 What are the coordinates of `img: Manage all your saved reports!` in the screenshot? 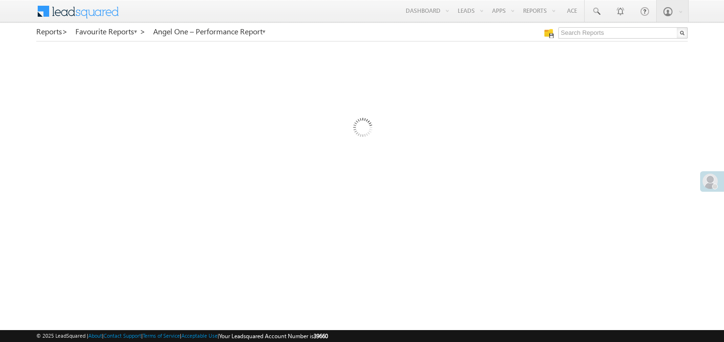 It's located at (549, 33).